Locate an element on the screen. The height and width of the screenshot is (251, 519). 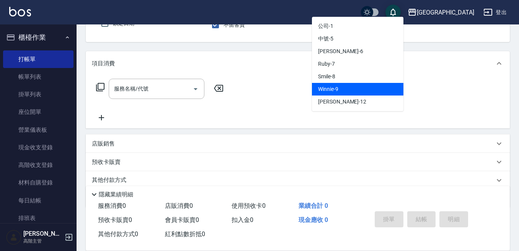
span: Smile -8 is located at coordinates (326, 77).